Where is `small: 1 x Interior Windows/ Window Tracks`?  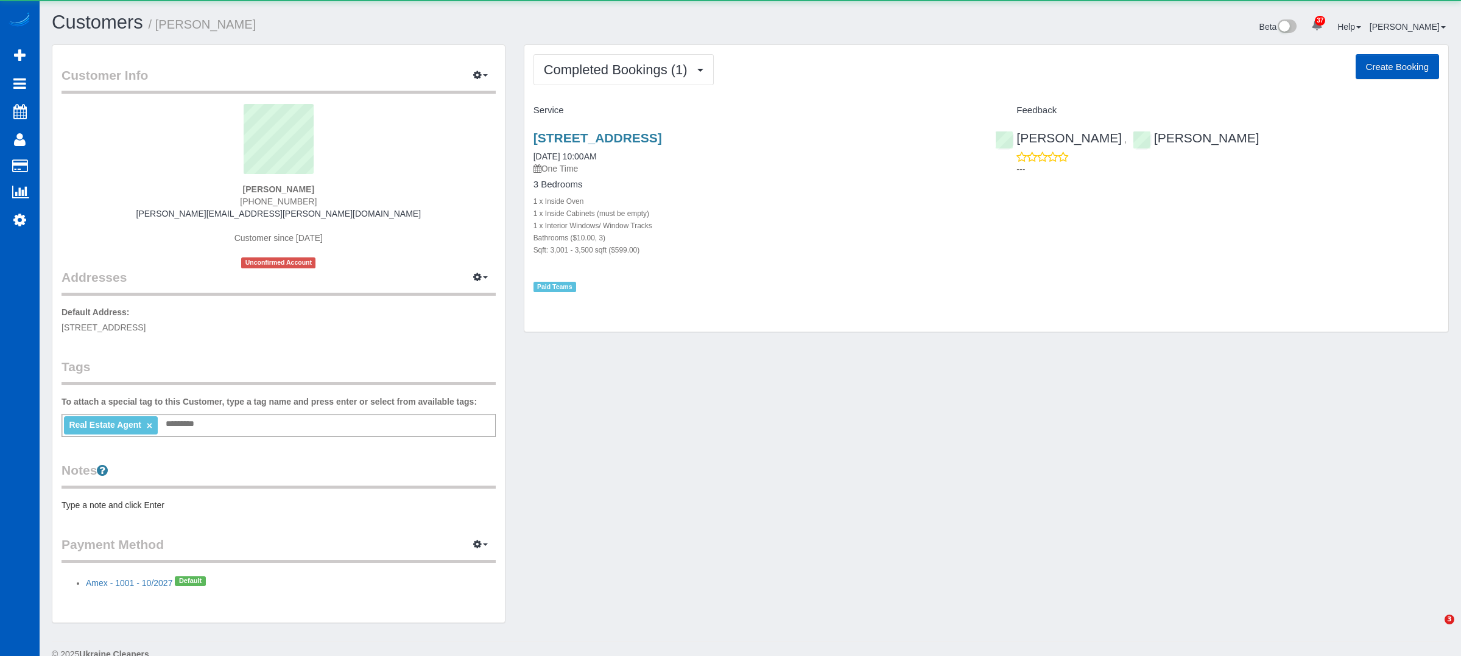
small: 1 x Interior Windows/ Window Tracks is located at coordinates (592, 226).